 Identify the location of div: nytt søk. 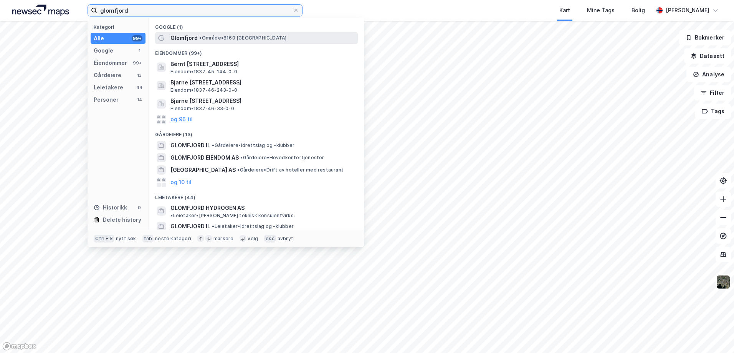
(126, 239).